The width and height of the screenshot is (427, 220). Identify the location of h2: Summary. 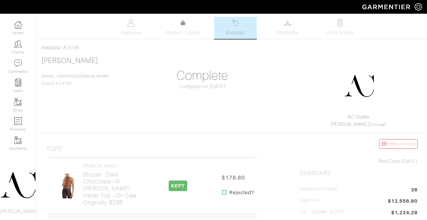
(359, 173).